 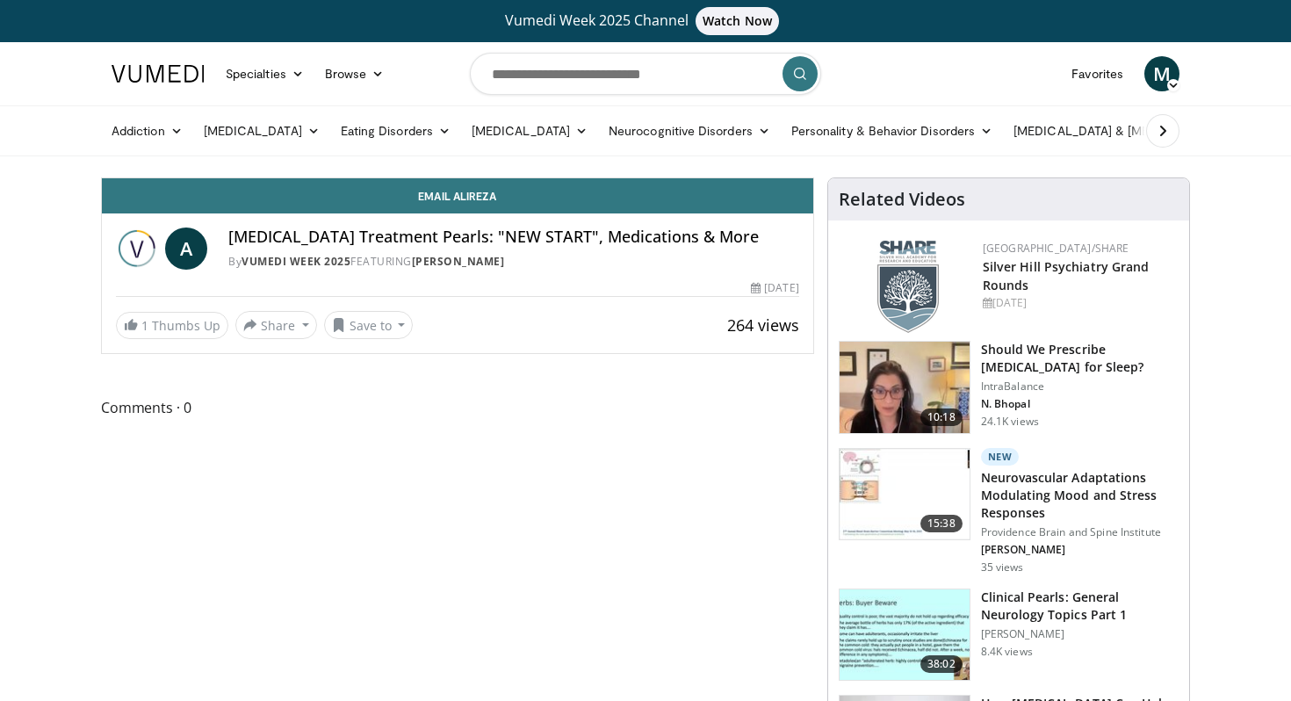 What do you see at coordinates (1008, 511) in the screenshot?
I see `a: 15:38 New Neurovascular Adaptations Modulating Mood and Stress Responses Providence Brain and Spi...` at bounding box center [1008, 511].